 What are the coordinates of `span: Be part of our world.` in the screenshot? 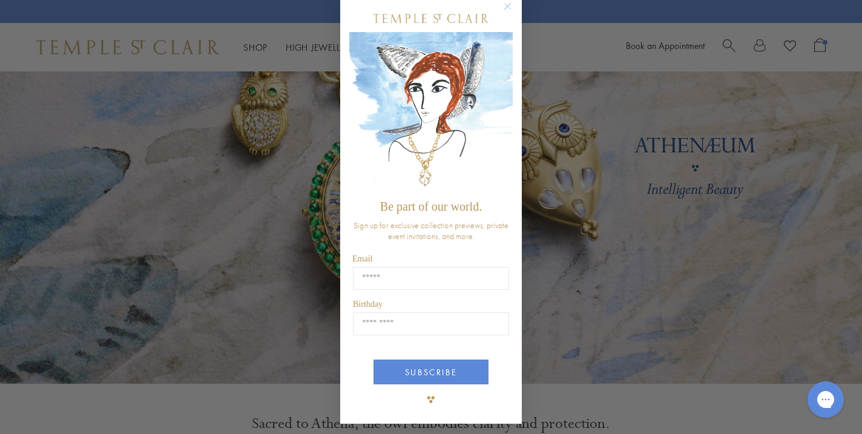 It's located at (431, 206).